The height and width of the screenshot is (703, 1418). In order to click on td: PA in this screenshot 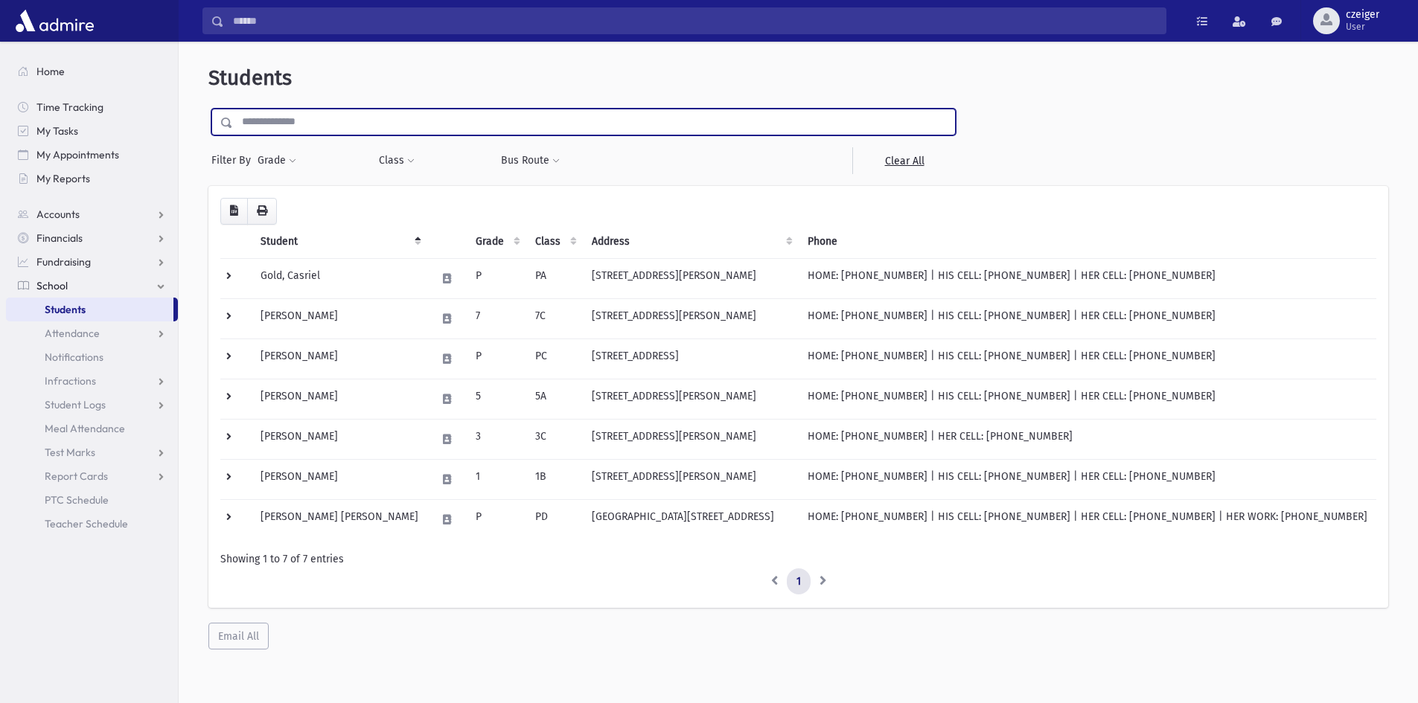, I will do `click(554, 278)`.